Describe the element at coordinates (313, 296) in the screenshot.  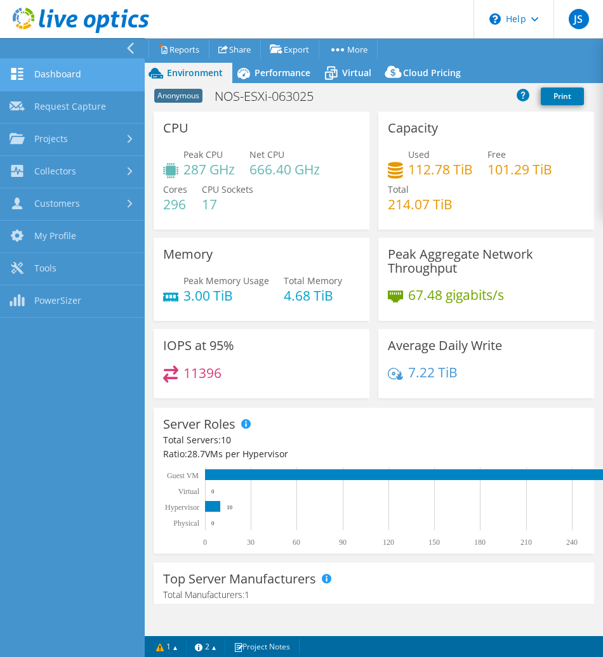
I see `h4: 4.68 TiB` at that location.